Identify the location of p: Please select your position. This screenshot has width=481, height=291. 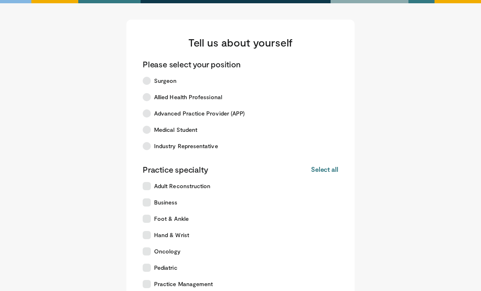
(192, 64).